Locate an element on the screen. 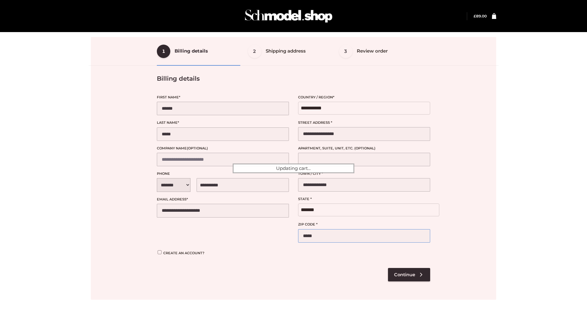  img: Schmodel Admin 964 is located at coordinates (289, 16).